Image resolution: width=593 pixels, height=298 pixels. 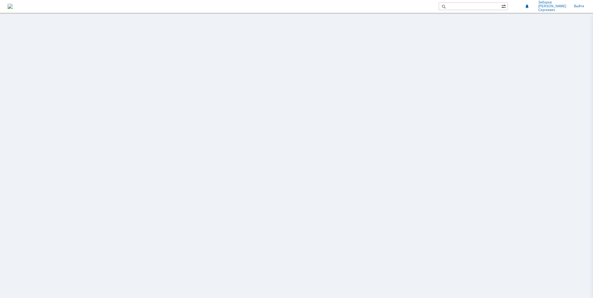 I want to click on span: Зиборов, so click(x=552, y=3).